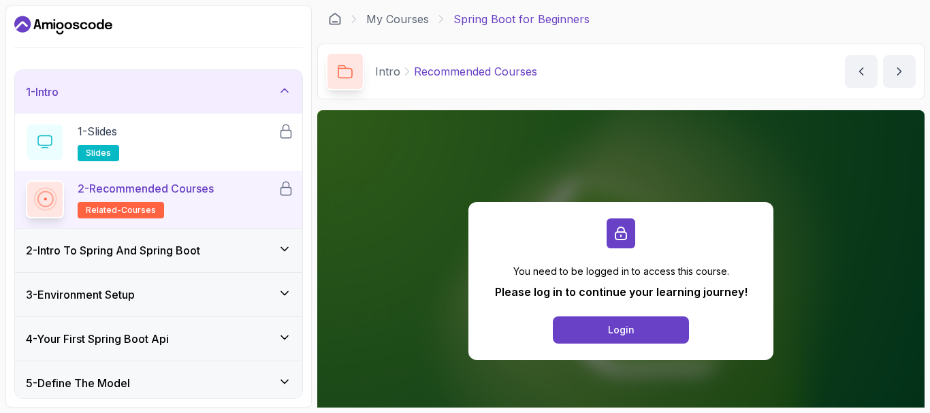 The height and width of the screenshot is (413, 930). Describe the element at coordinates (113, 250) in the screenshot. I see `h3: 2 - Intro To Spring And Spring Boot` at that location.